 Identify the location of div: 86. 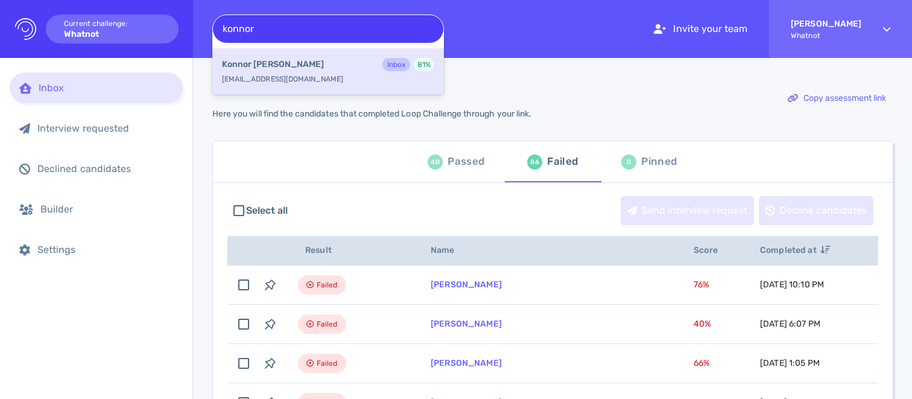
(534, 162).